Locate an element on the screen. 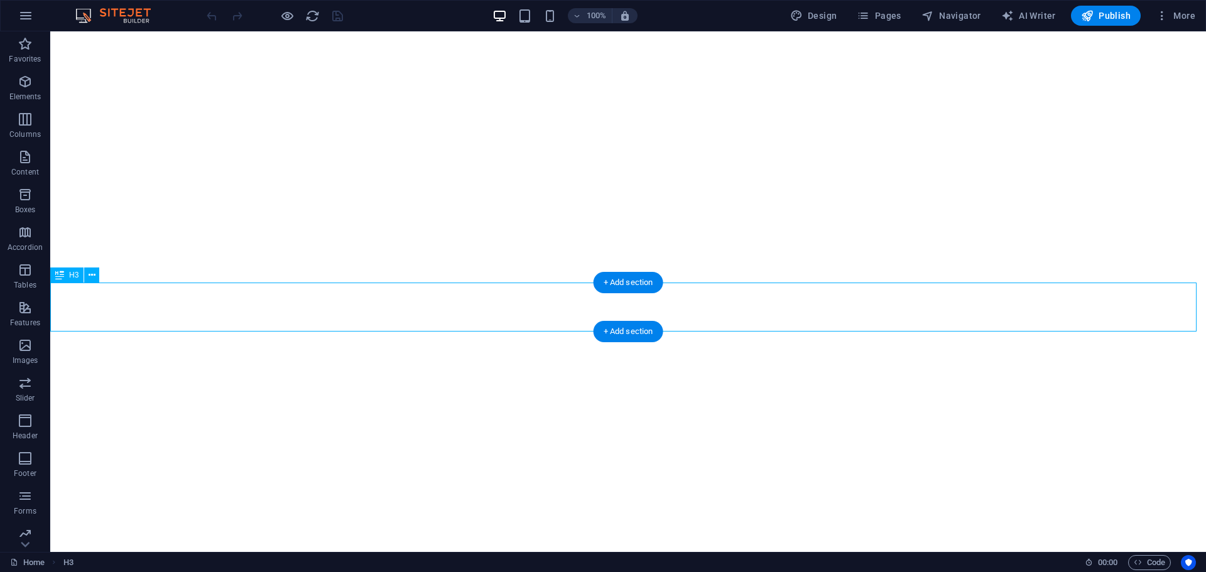 This screenshot has width=1206, height=572. span: 00 00 is located at coordinates (1107, 563).